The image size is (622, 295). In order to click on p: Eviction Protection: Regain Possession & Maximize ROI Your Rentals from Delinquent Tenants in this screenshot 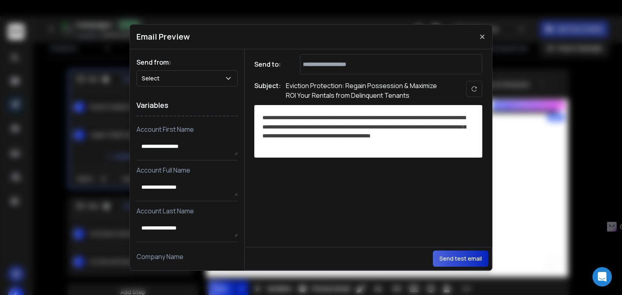, I will do `click(367, 91)`.